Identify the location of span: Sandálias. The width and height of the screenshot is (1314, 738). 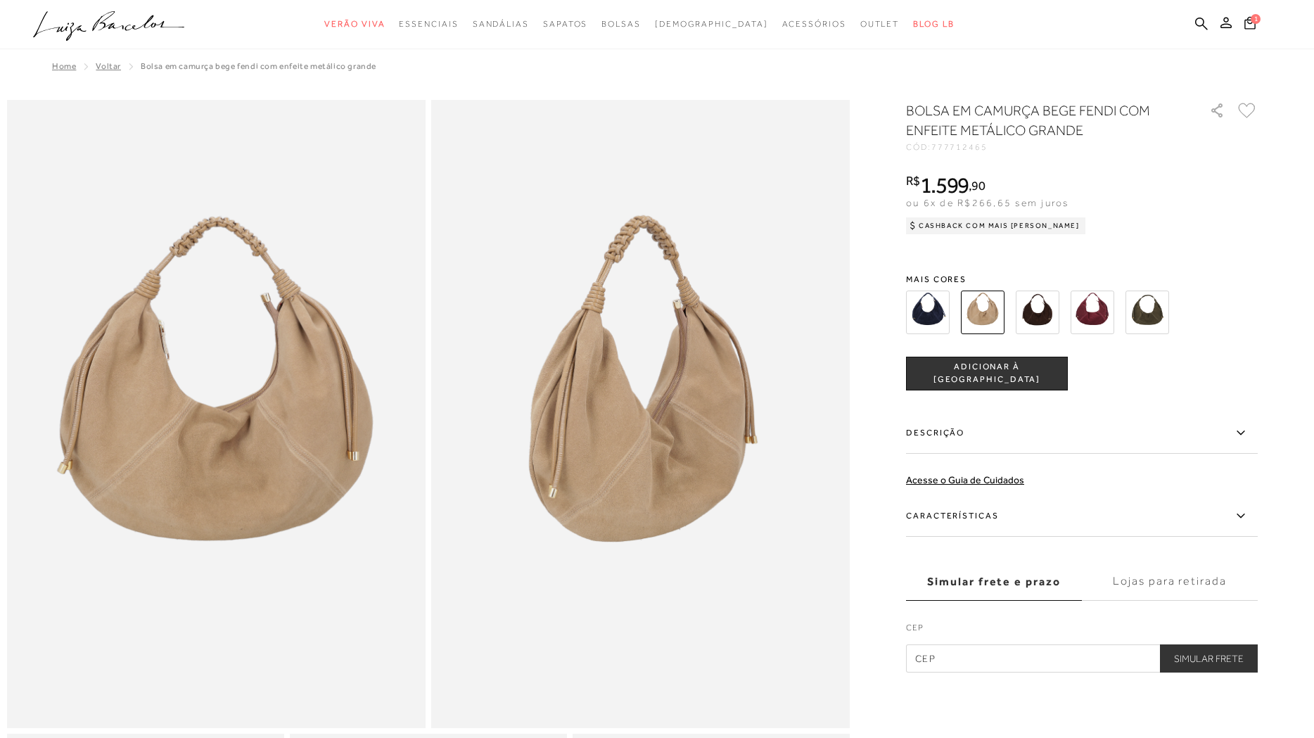
(501, 24).